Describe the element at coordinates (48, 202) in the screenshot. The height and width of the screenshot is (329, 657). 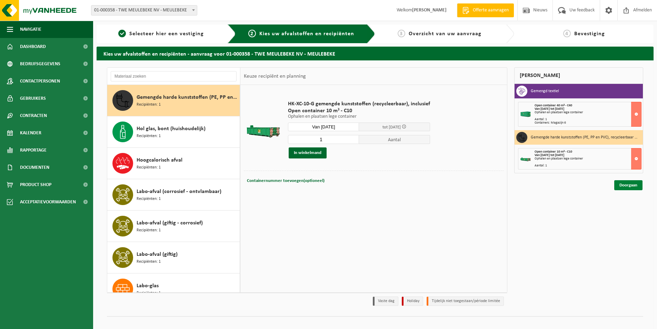
I see `span: Acceptatievoorwaarden` at that location.